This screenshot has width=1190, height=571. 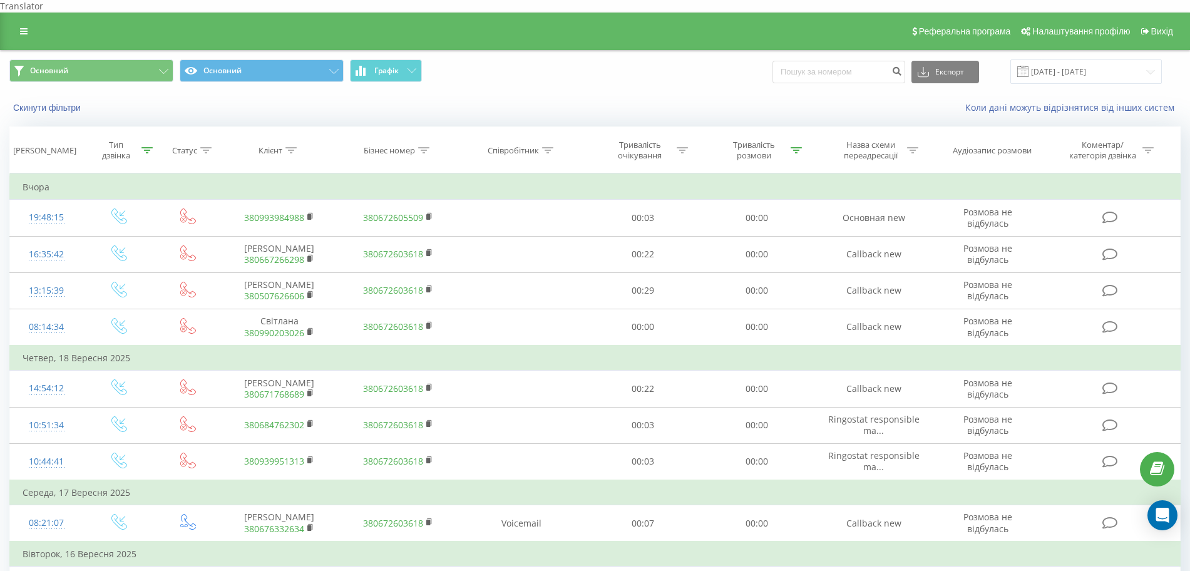 I want to click on div: 13:15:39, so click(x=46, y=290).